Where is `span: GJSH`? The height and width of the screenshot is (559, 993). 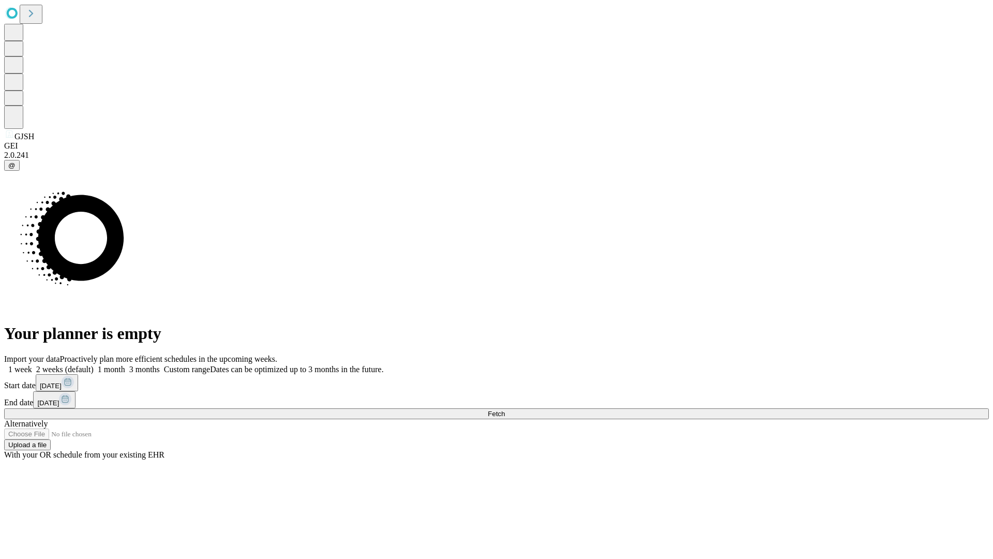 span: GJSH is located at coordinates (24, 136).